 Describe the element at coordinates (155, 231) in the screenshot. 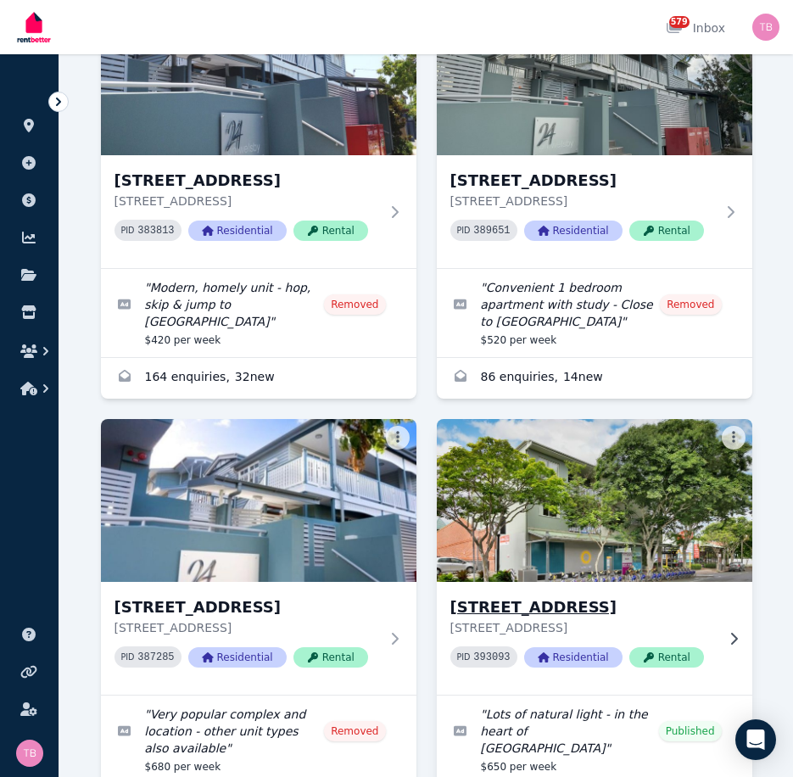

I see `code: 383813` at that location.